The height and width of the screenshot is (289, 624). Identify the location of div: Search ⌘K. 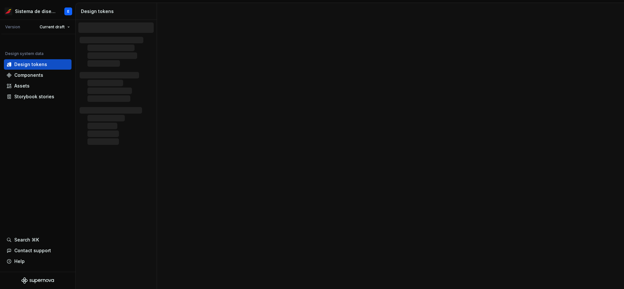
(27, 240).